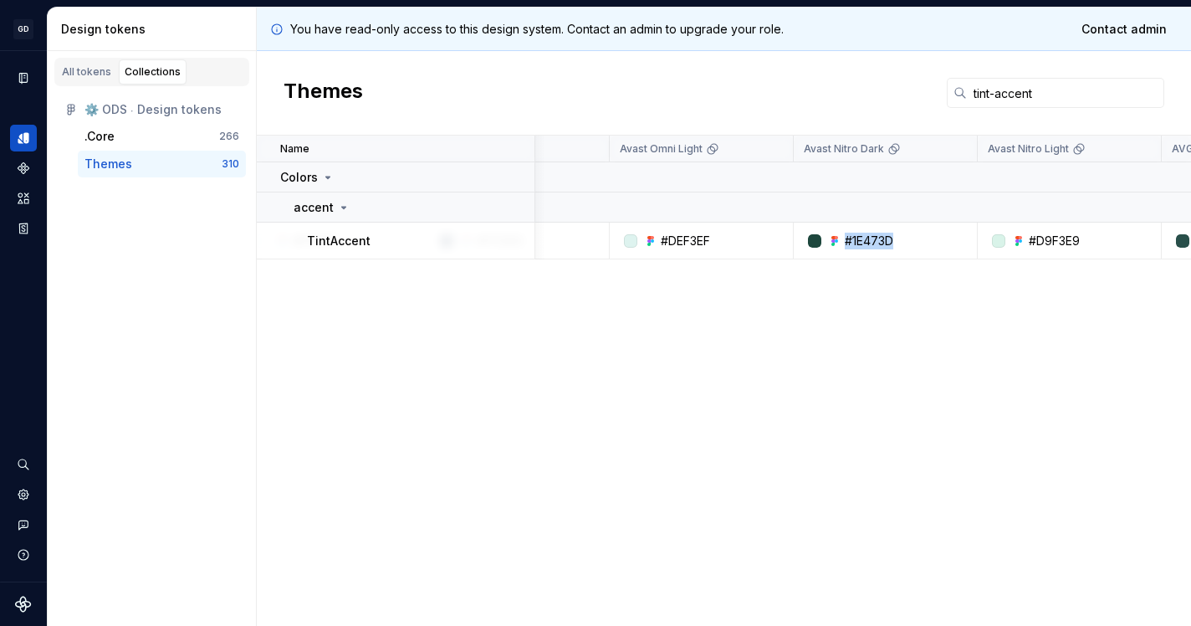 This screenshot has height=626, width=1191. I want to click on div: Documentation, so click(23, 78).